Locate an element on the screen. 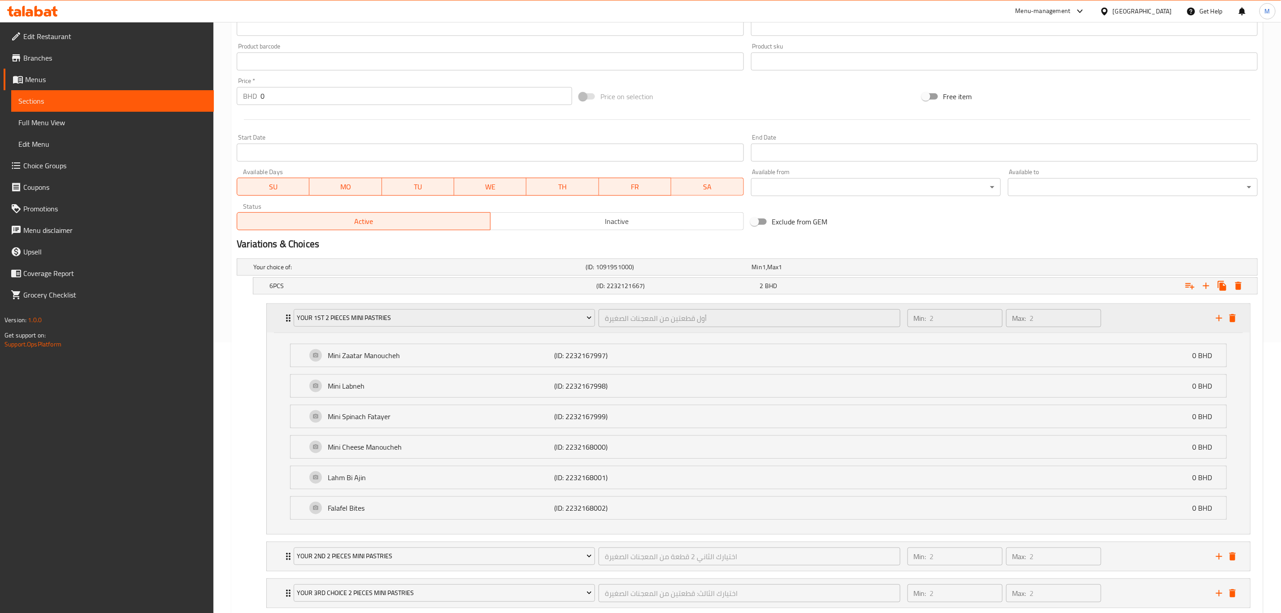  a: Edit Menu is located at coordinates (113, 144).